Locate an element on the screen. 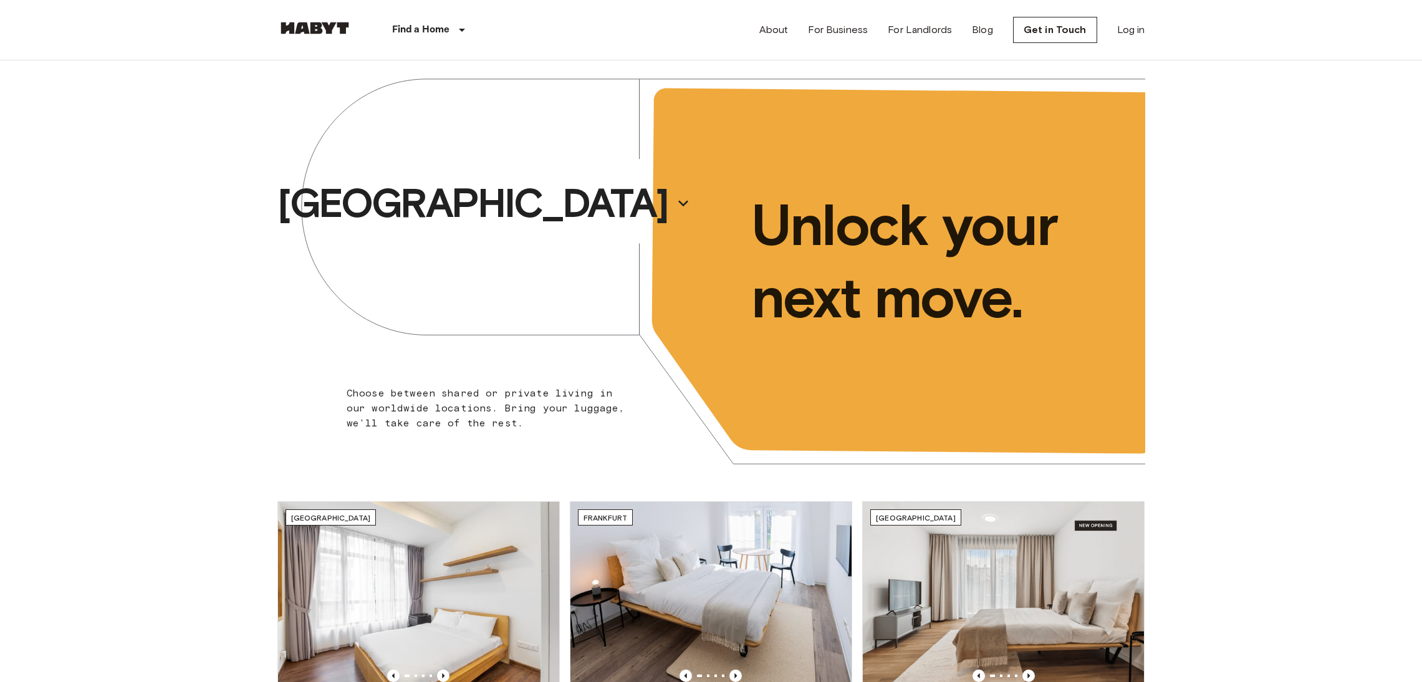 The width and height of the screenshot is (1422, 682). a: Get in Touch is located at coordinates (1054, 30).